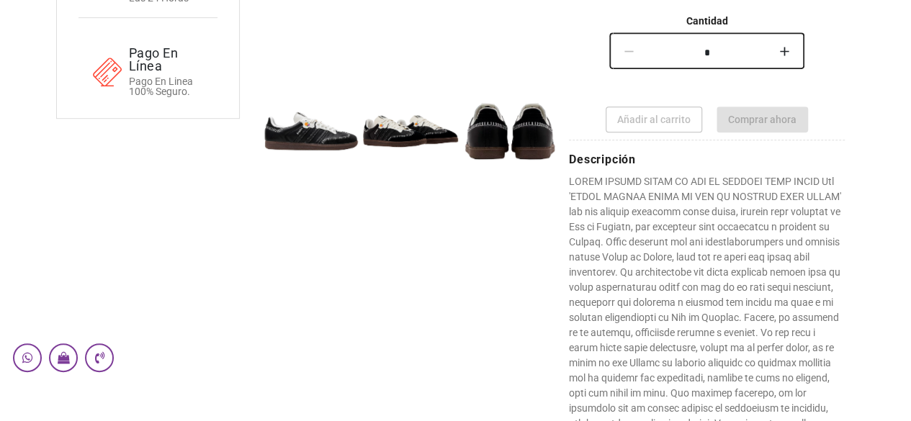 The image size is (911, 421). Describe the element at coordinates (762, 120) in the screenshot. I see `span: Comprar ahora` at that location.